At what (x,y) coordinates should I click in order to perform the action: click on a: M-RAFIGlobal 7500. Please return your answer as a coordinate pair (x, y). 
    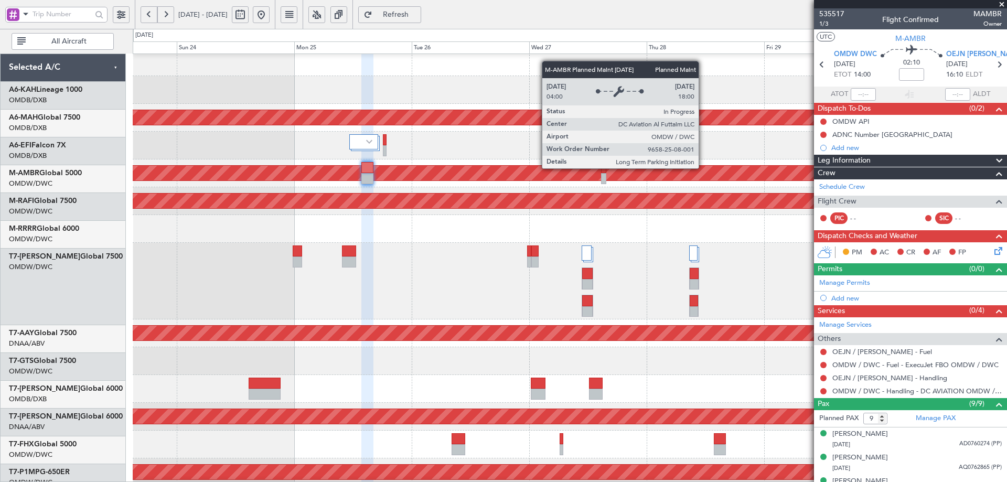
    Looking at the image, I should click on (42, 201).